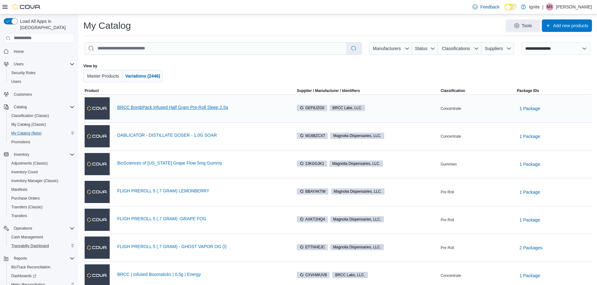 This screenshot has height=285, width=597. I want to click on button: Promotions, so click(42, 142).